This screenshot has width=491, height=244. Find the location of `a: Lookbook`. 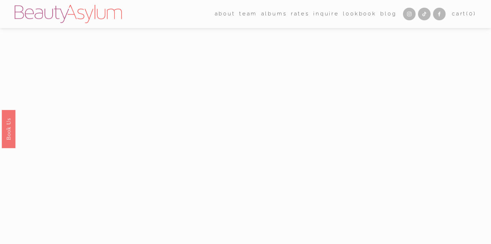

a: Lookbook is located at coordinates (360, 14).